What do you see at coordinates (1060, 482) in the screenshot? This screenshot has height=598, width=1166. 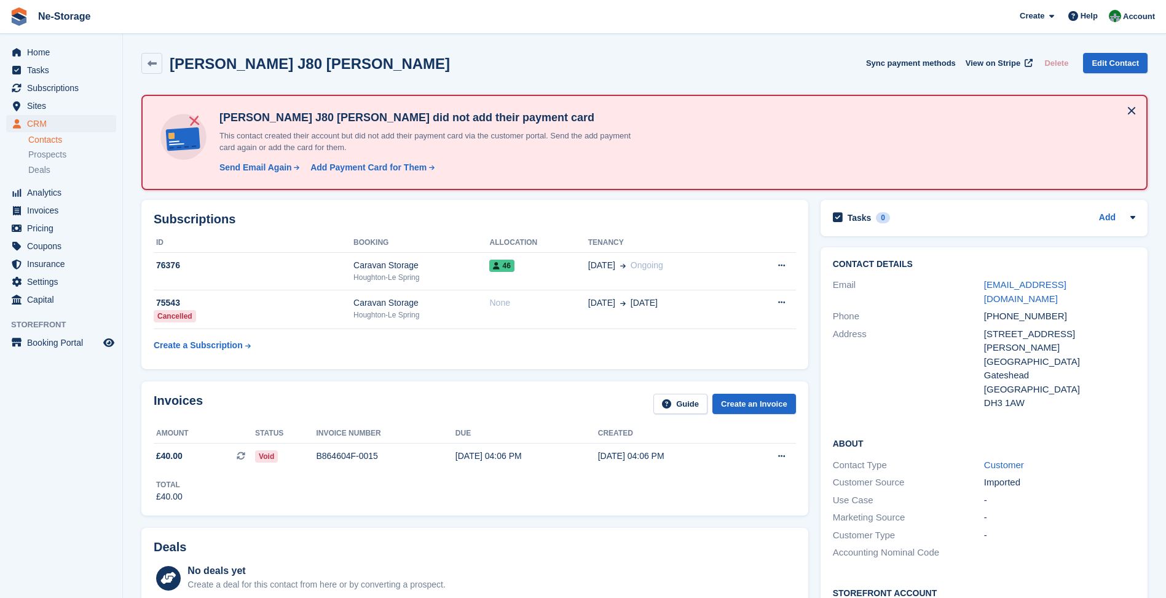 I see `div: Imported` at bounding box center [1060, 482].